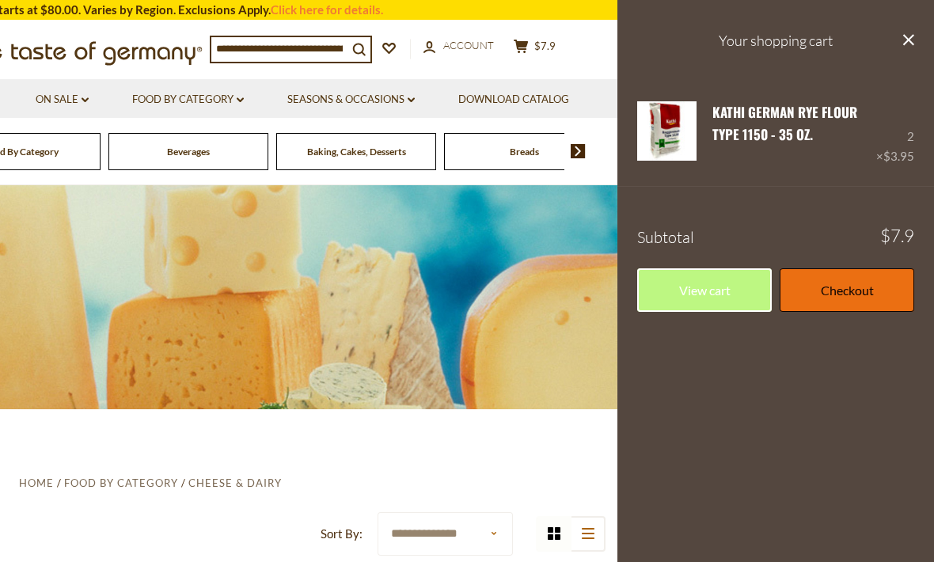  What do you see at coordinates (665, 237) in the screenshot?
I see `span: Subtotal` at bounding box center [665, 237].